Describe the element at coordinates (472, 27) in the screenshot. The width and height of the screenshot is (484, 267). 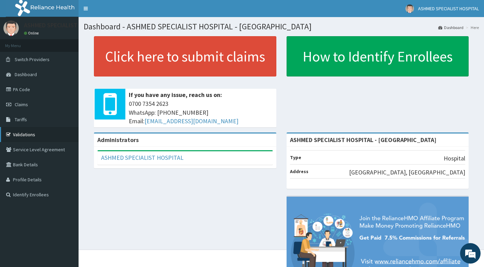
I see `li: Here` at that location.